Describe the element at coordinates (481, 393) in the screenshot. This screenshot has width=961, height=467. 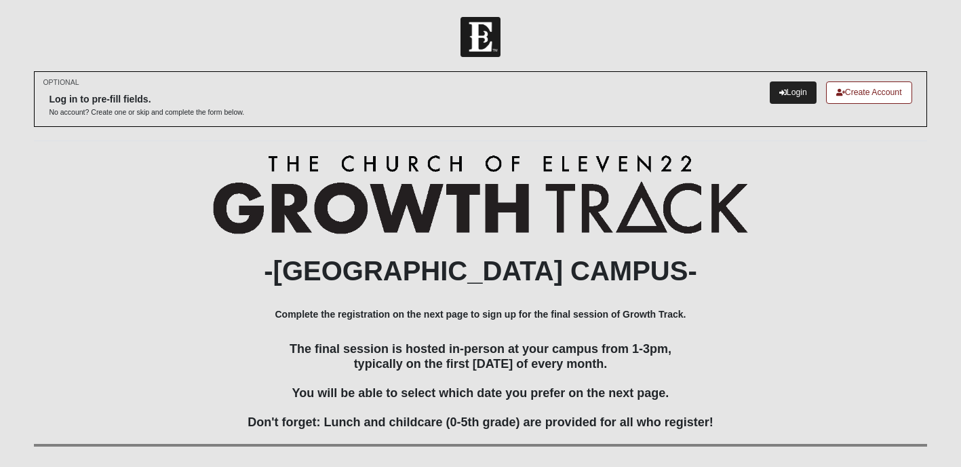
I see `span: You will be able to select which date you prefer on the next page.` at that location.